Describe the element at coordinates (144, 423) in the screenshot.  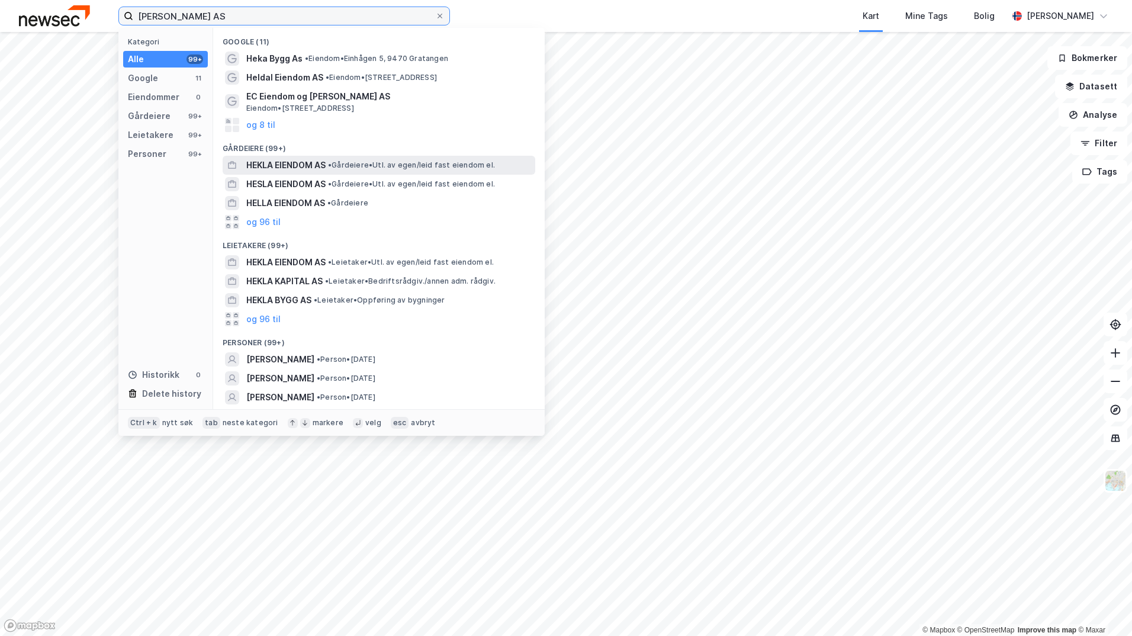
I see `div: Ctrl + k` at that location.